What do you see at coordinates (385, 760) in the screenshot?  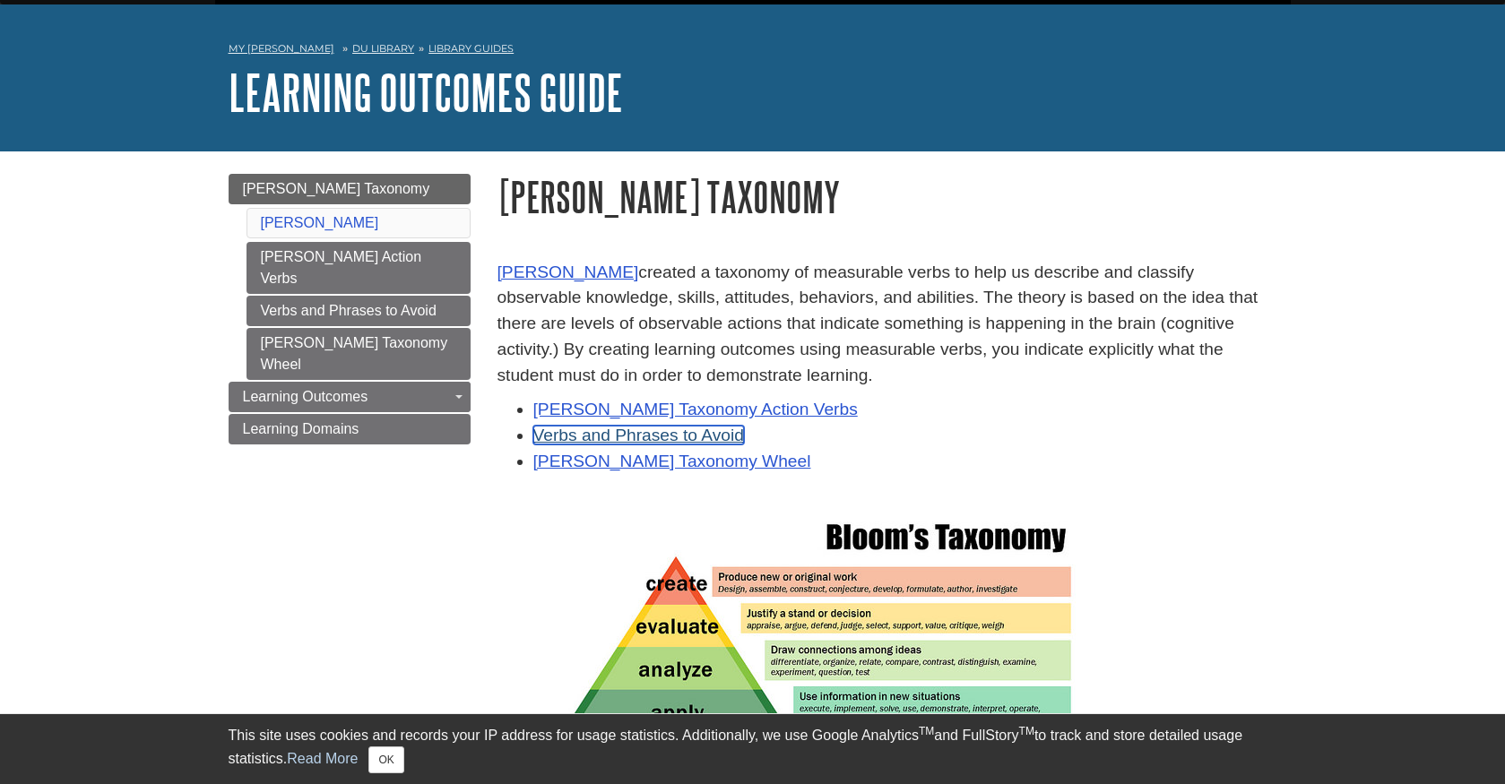 I see `button: Close` at bounding box center [385, 760].